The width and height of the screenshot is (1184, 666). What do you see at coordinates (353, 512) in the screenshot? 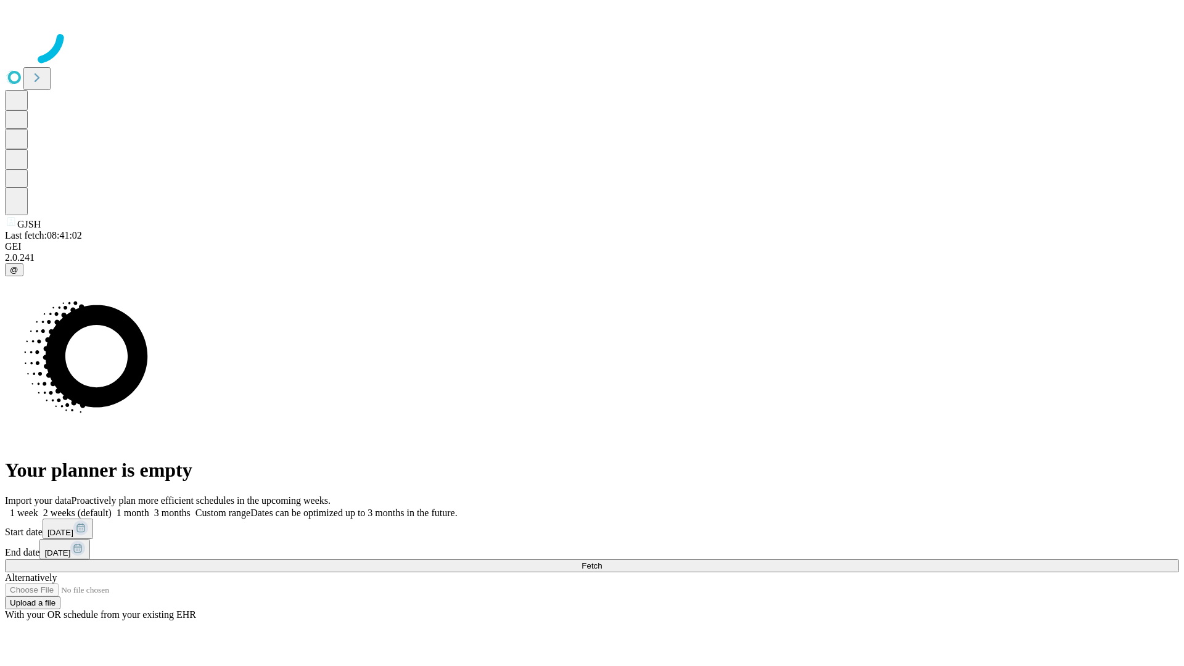
I see `span: Dates can be optimized up to 3 months in the future.` at bounding box center [353, 512].